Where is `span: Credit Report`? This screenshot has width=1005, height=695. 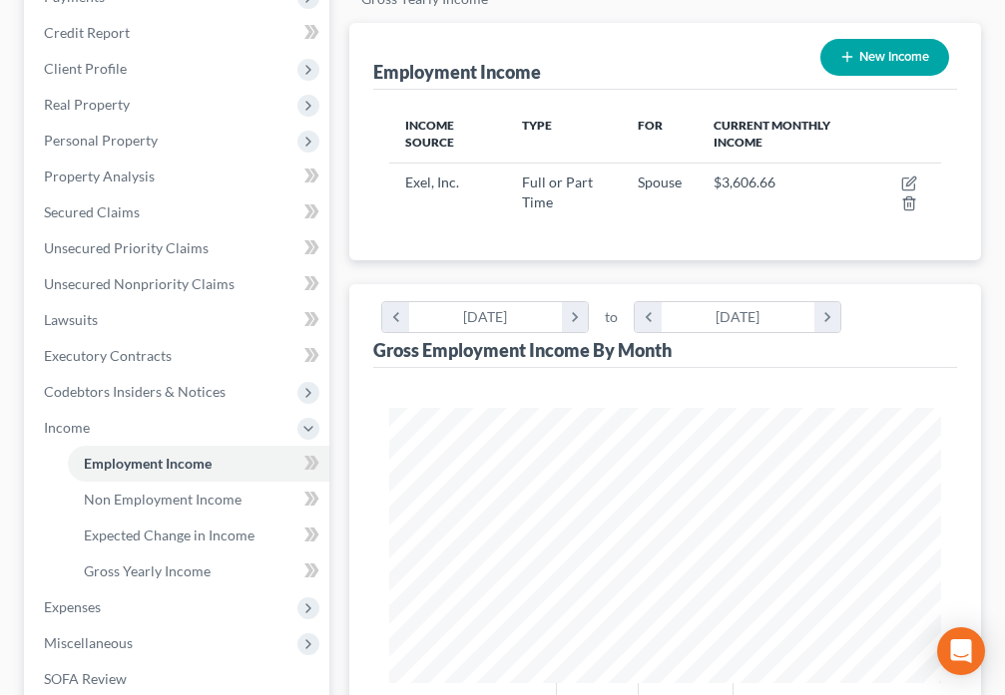
span: Credit Report is located at coordinates (87, 32).